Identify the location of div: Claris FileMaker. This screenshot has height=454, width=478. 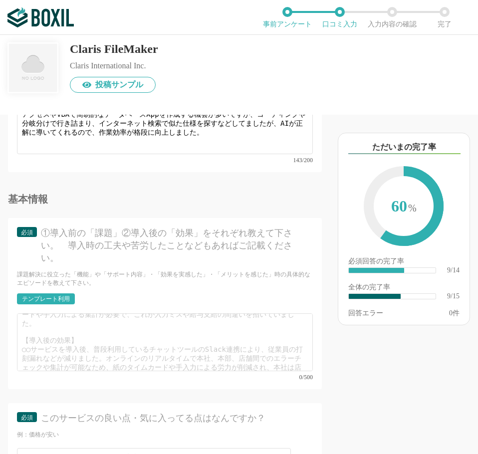
(114, 49).